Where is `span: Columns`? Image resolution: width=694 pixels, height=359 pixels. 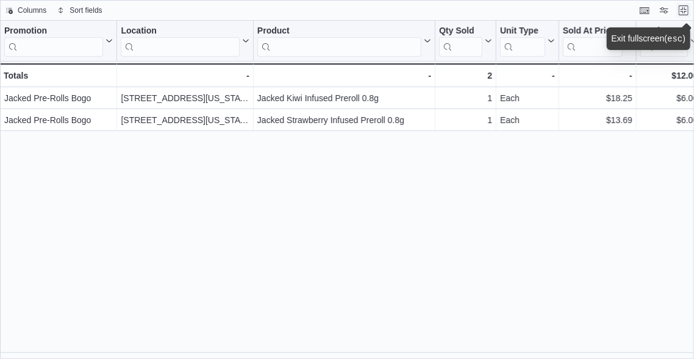 span: Columns is located at coordinates (32, 10).